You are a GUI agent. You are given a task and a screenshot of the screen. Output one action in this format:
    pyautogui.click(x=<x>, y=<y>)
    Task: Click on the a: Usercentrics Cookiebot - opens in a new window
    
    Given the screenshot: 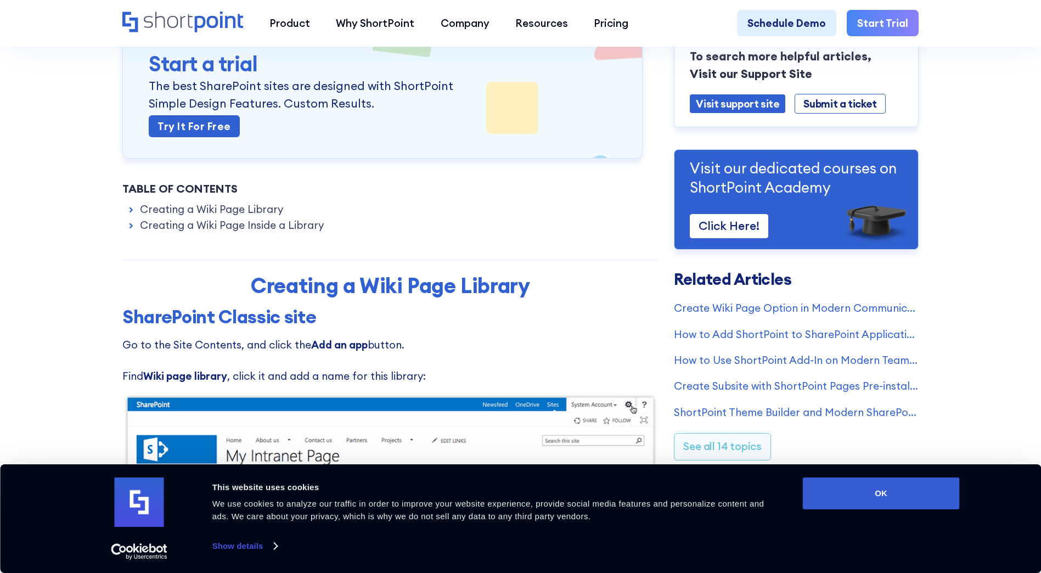 What is the action you would take?
    pyautogui.click(x=139, y=552)
    